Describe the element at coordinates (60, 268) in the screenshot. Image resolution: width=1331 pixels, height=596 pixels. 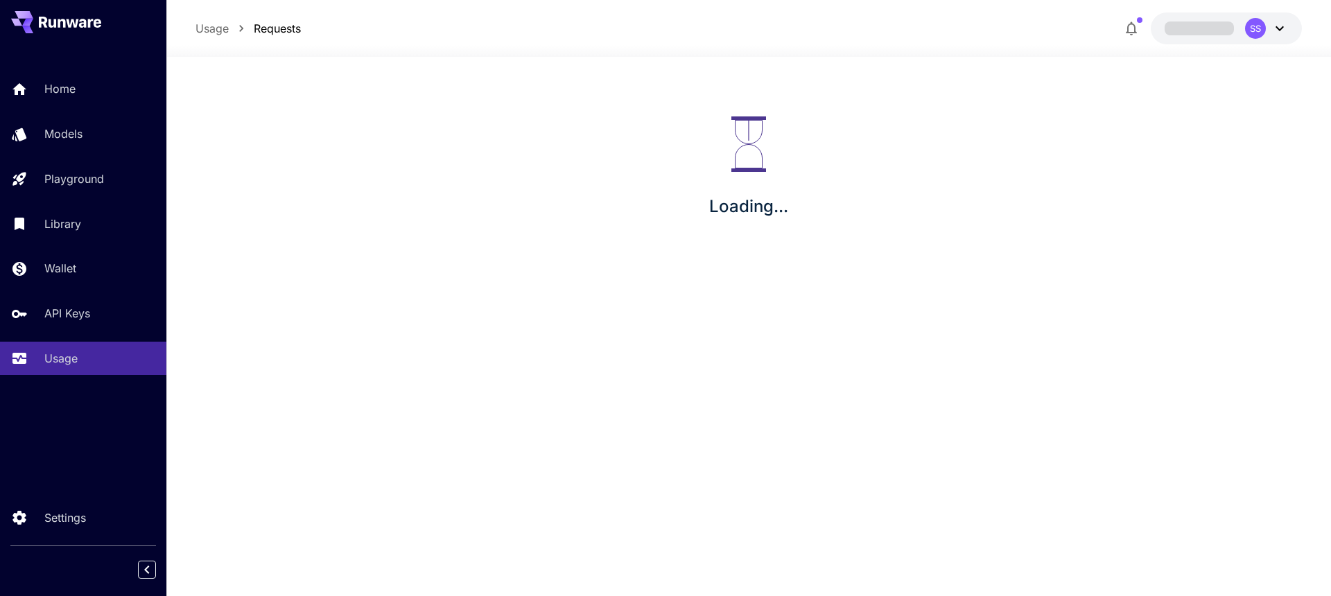
I see `p: Wallet` at that location.